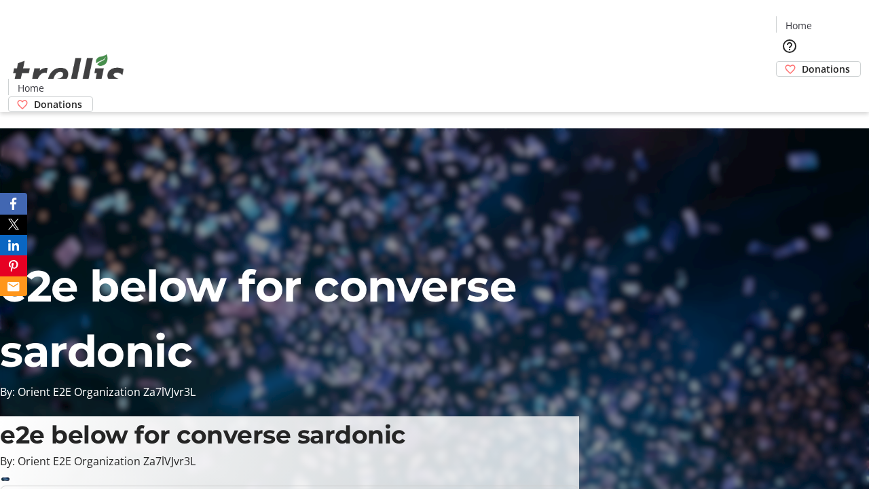 This screenshot has height=489, width=869. What do you see at coordinates (69, 73) in the screenshot?
I see `img: Orient E2E Organization Za7lVJvr3L's Logo` at bounding box center [69, 73].